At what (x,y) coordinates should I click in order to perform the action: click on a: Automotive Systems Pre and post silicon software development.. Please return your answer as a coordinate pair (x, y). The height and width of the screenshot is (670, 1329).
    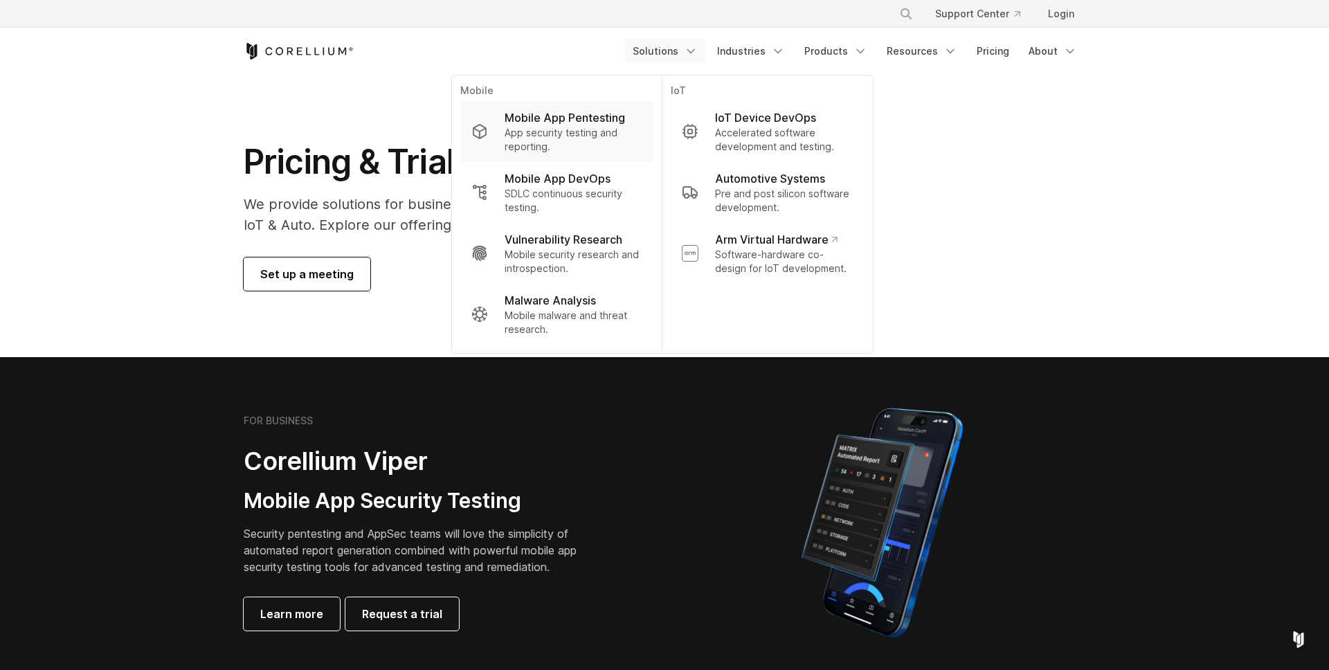
    Looking at the image, I should click on (767, 192).